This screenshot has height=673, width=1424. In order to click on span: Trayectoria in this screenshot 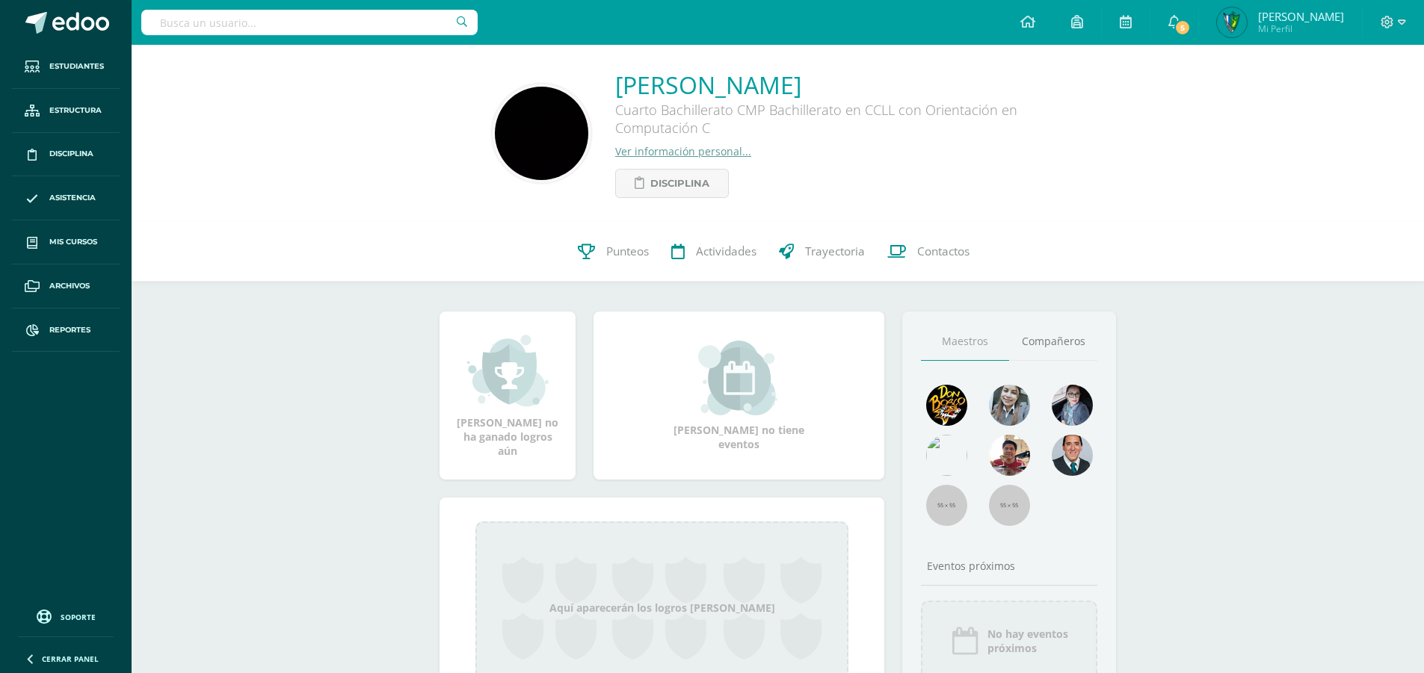, I will do `click(835, 251)`.